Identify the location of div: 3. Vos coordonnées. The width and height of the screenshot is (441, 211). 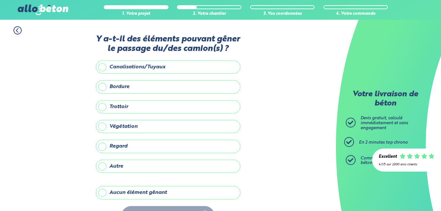
(282, 14).